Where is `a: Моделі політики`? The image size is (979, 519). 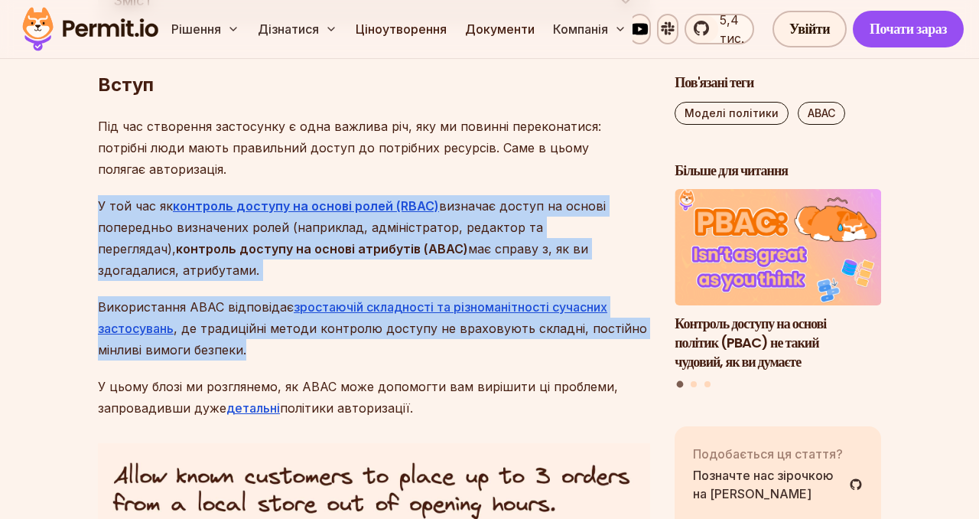 a: Моделі політики is located at coordinates (732, 113).